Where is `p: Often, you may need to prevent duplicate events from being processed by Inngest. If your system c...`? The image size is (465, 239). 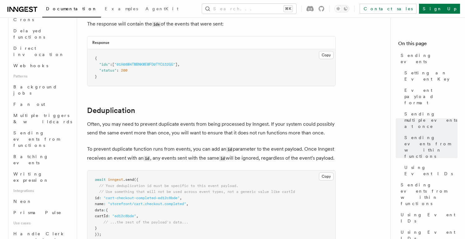 p: Often, you may need to prevent duplicate events from being processed by Inngest. If your system c... is located at coordinates (211, 128).